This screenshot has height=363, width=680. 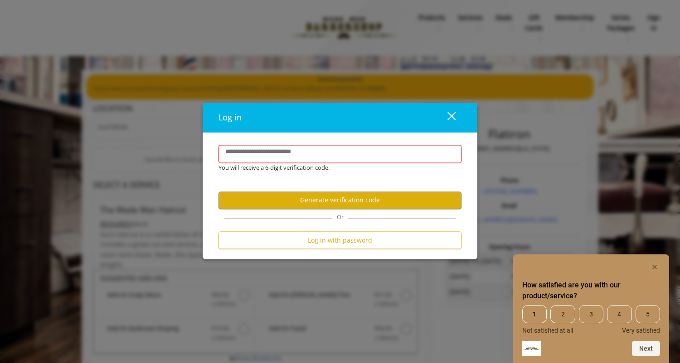 I want to click on h2: How satisfied are you with our product/service? Select an option from 1 to 5, with 1 being Not sa..., so click(x=591, y=291).